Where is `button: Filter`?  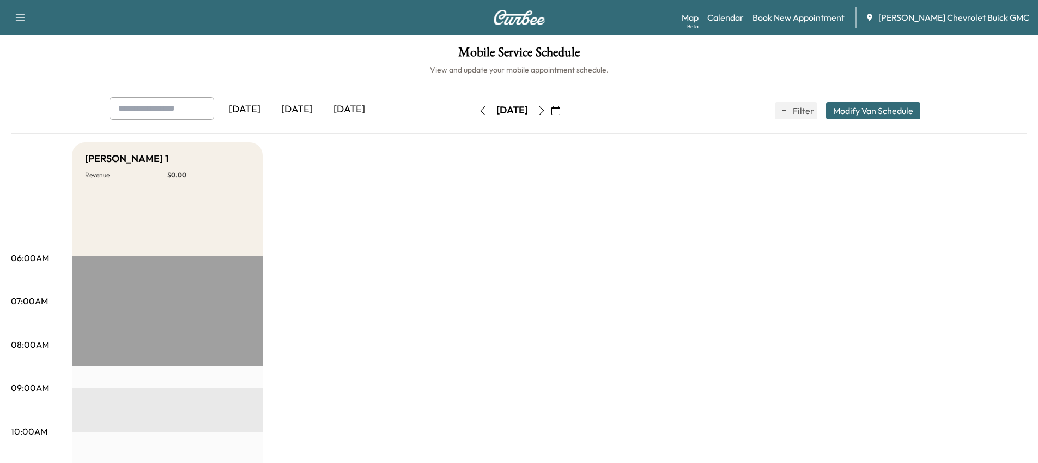 button: Filter is located at coordinates (796, 111).